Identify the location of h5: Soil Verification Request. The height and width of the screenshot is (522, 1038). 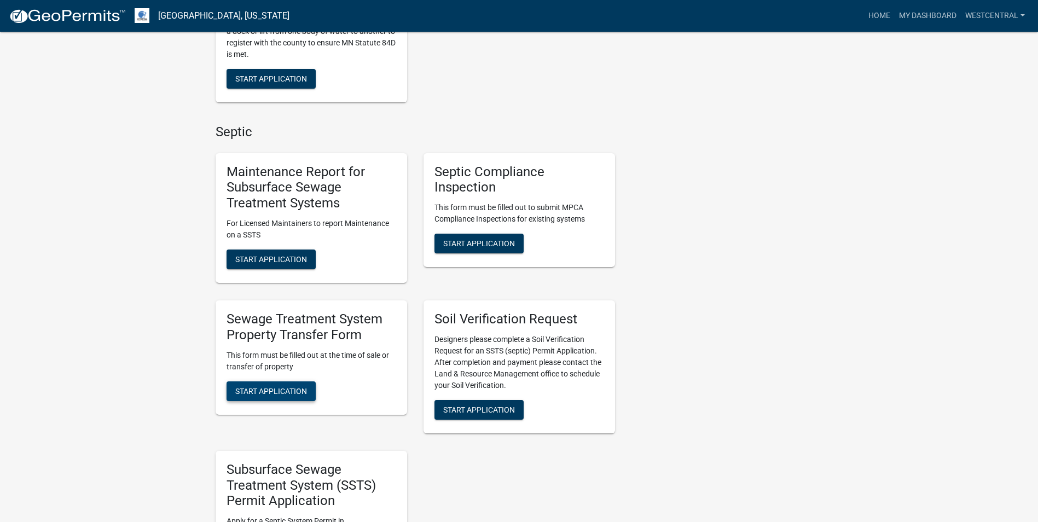
(519, 319).